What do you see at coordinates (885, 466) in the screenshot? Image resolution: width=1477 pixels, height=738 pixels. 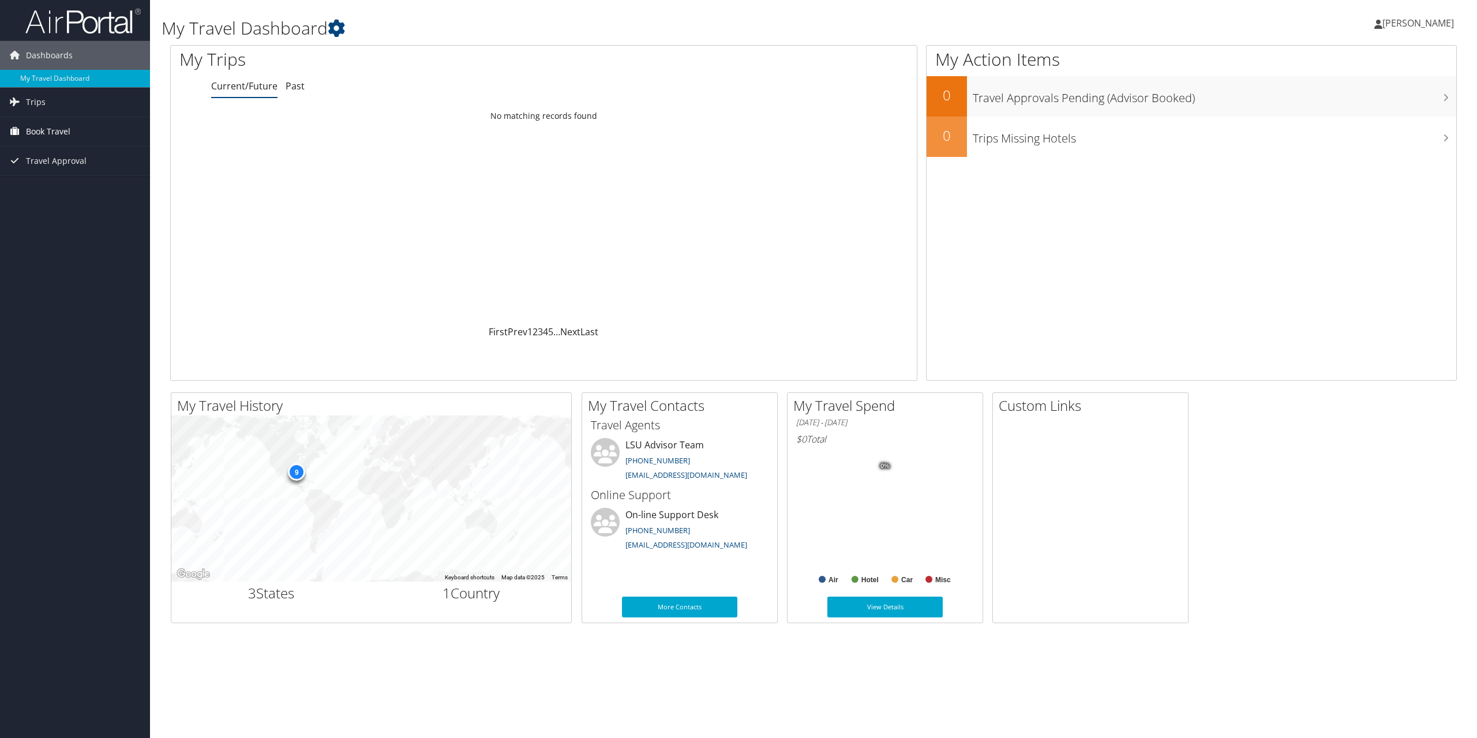 I see `tspan: 0%` at bounding box center [885, 466].